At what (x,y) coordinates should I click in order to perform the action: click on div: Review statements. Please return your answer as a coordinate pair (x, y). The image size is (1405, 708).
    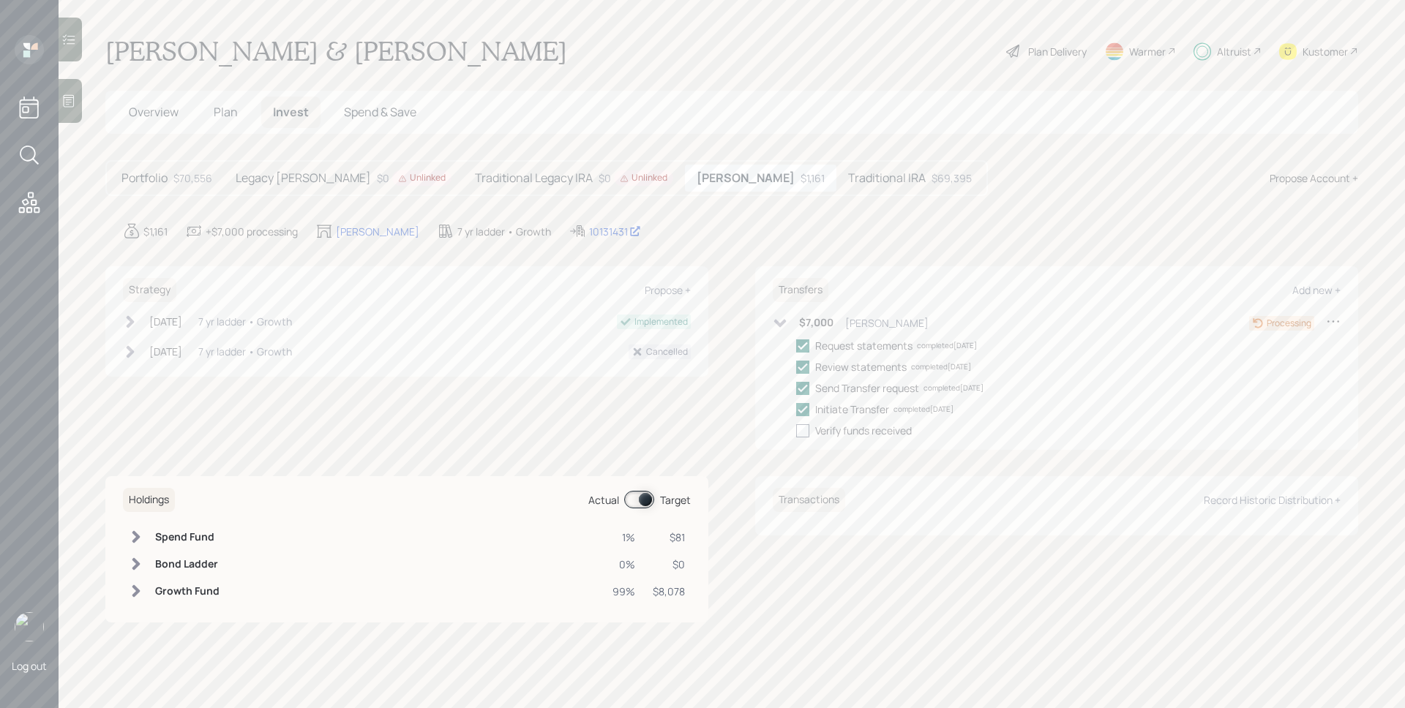
    Looking at the image, I should click on (861, 367).